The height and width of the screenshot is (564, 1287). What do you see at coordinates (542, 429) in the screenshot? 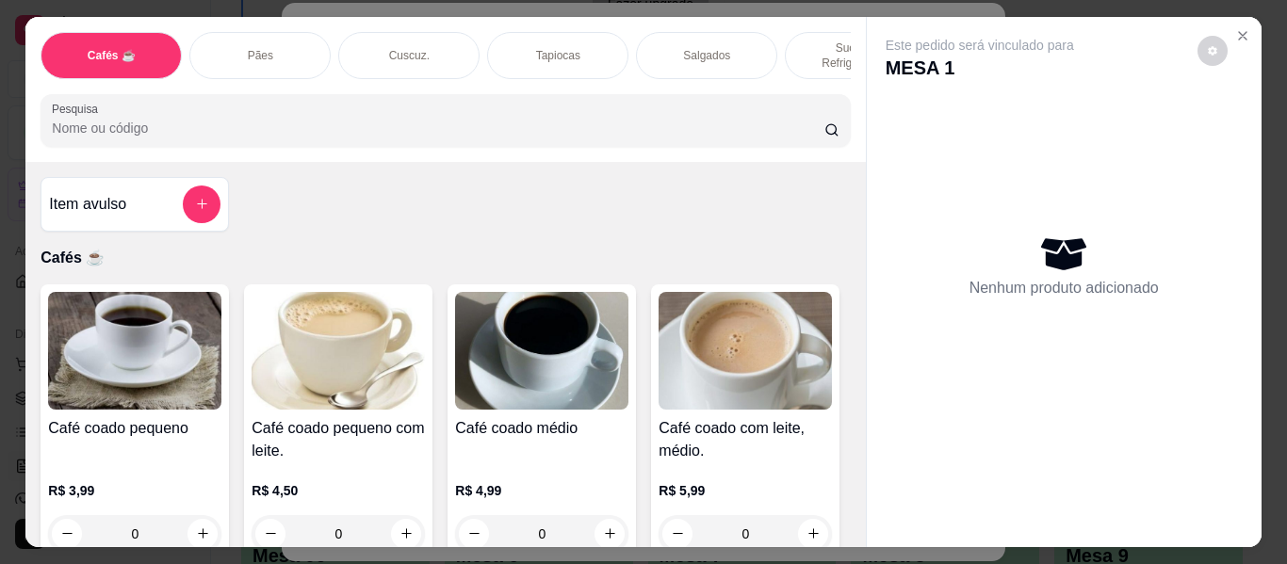
I see `h4: Café coado médio` at bounding box center [542, 429].